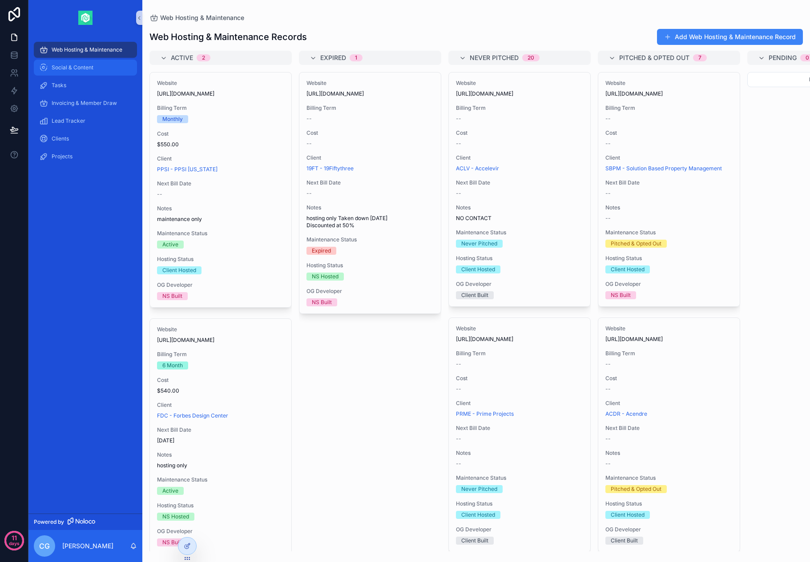 This screenshot has height=562, width=810. I want to click on span: Powered by, so click(49, 522).